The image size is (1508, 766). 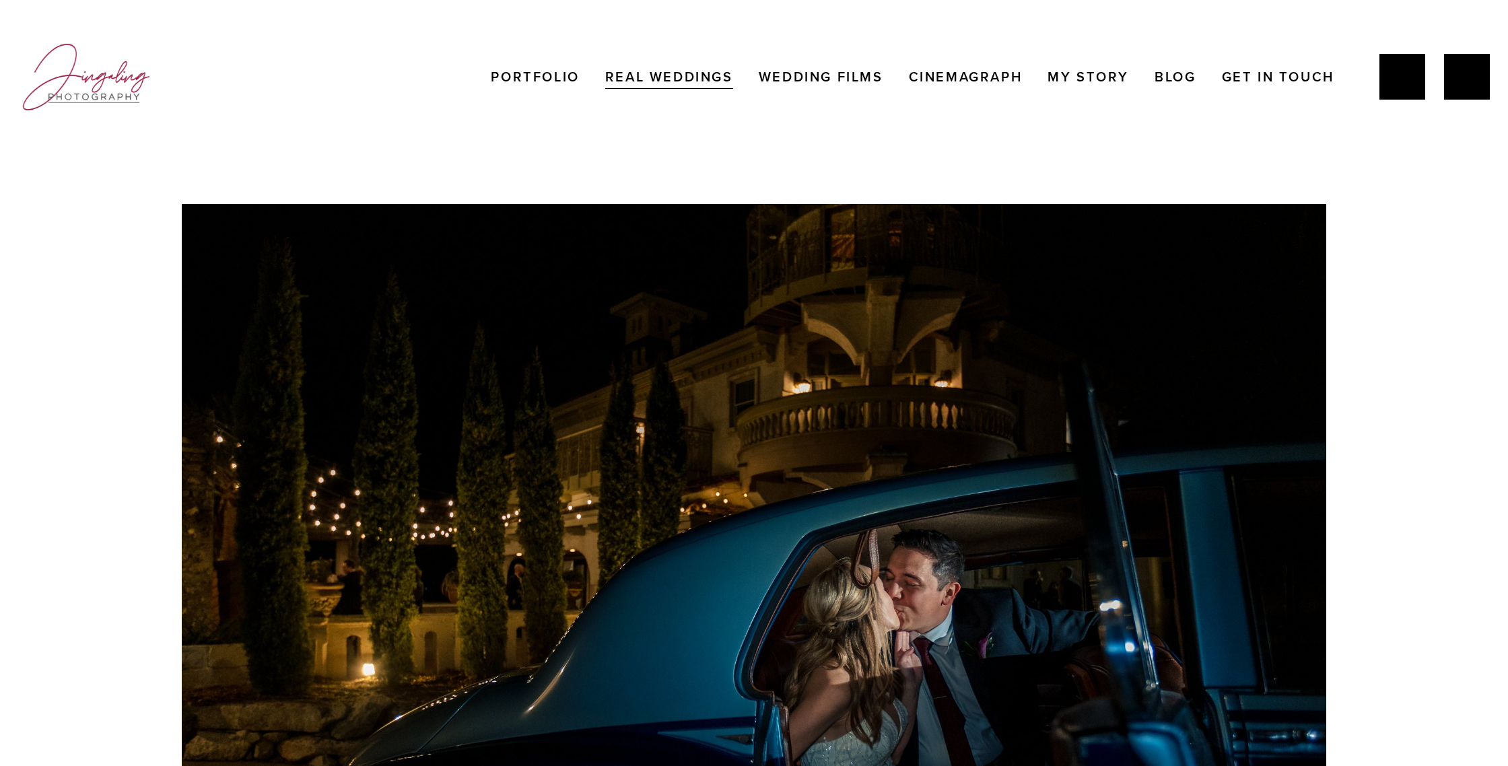 What do you see at coordinates (535, 77) in the screenshot?
I see `a: Portfolio` at bounding box center [535, 77].